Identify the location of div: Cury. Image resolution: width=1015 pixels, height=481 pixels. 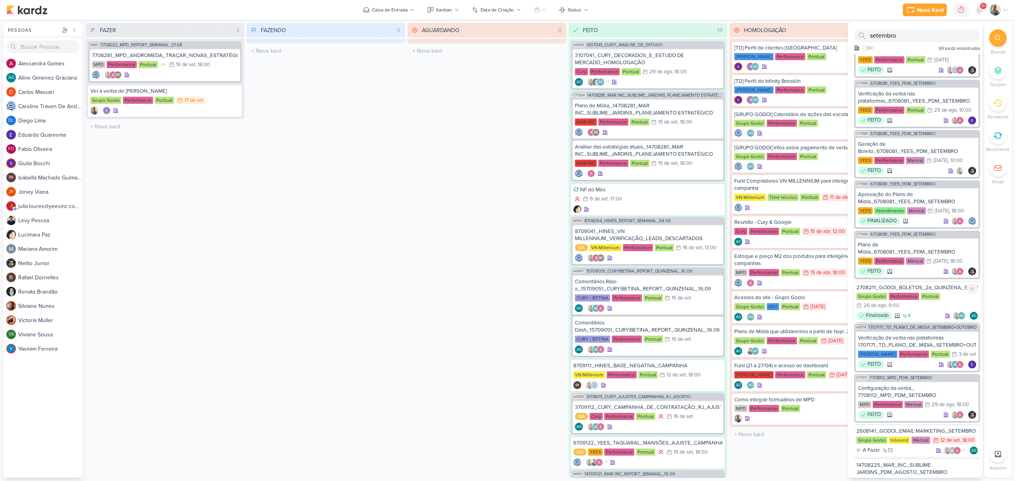
(581, 72).